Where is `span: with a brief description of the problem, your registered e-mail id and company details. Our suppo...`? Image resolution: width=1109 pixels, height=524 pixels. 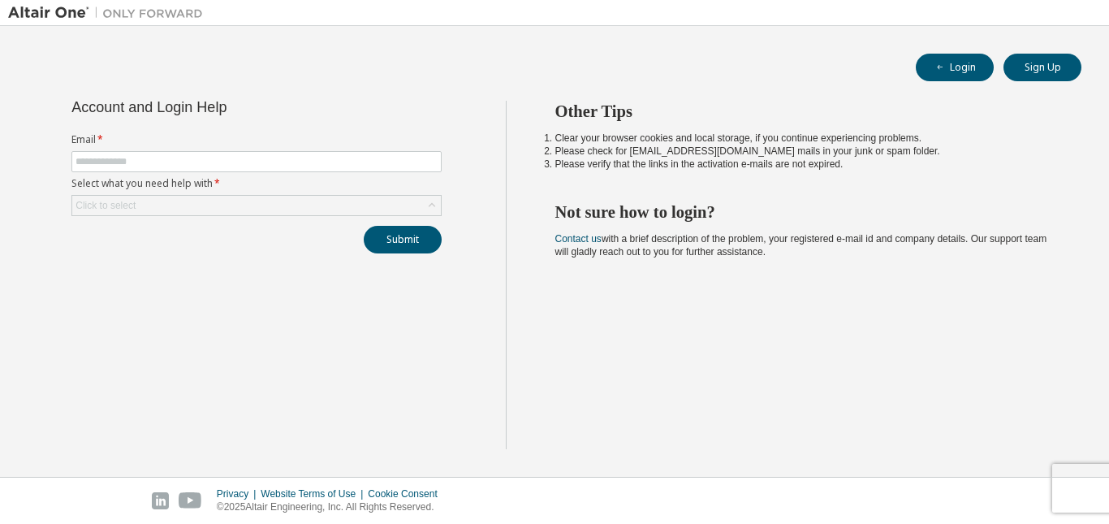
span: with a brief description of the problem, your registered e-mail id and company details. Our suppo... is located at coordinates (801, 245).